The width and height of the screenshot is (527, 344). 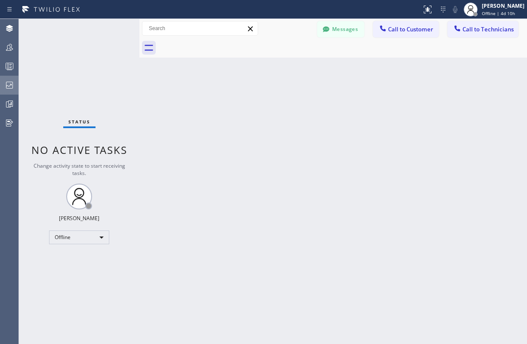 I want to click on span: Change activity state to start receiving tasks., so click(x=79, y=169).